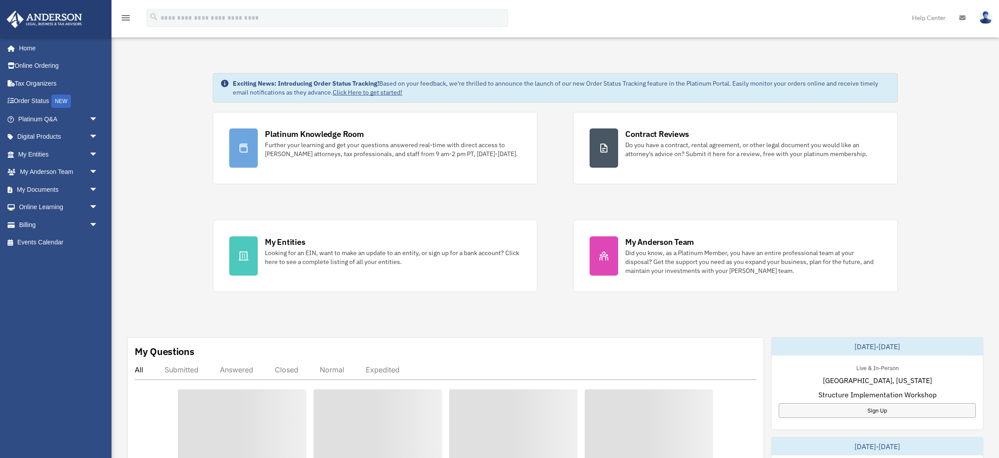  I want to click on div: Further your learning and get your questions answered real-time with direct access to [PERSON_NAM..., so click(393, 149).